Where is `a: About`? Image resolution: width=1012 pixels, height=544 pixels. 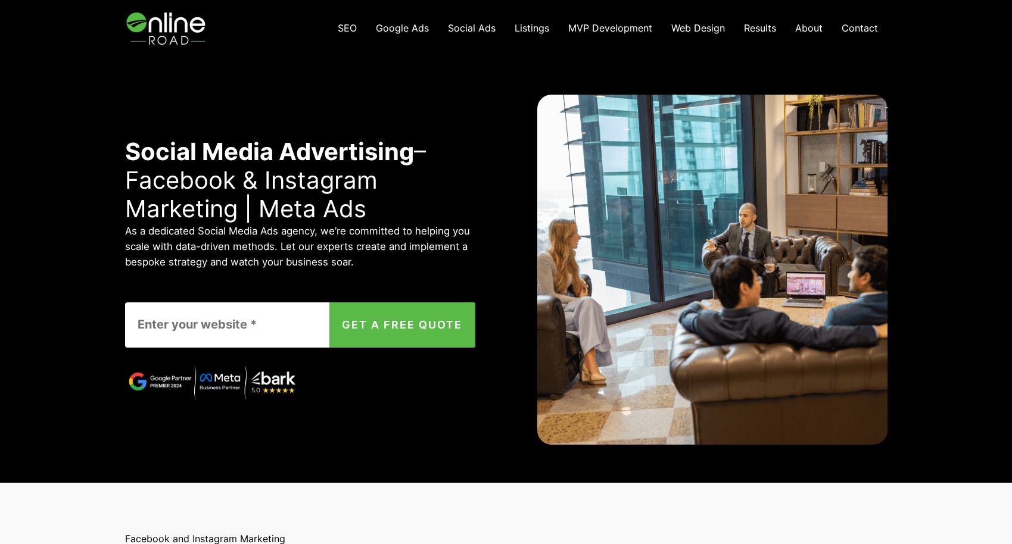
a: About is located at coordinates (809, 28).